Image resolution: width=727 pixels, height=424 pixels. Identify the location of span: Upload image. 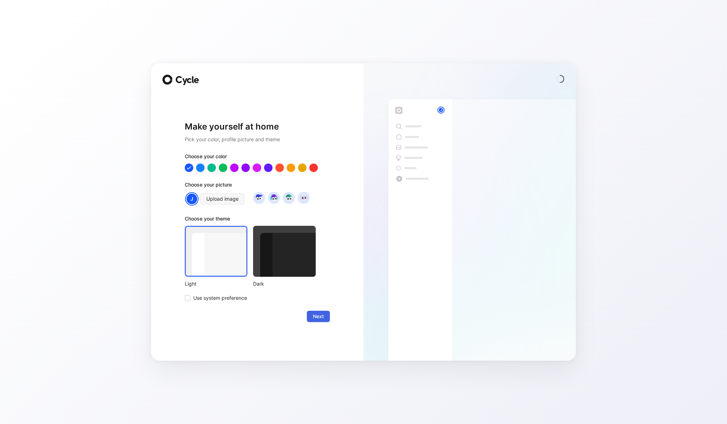
(222, 199).